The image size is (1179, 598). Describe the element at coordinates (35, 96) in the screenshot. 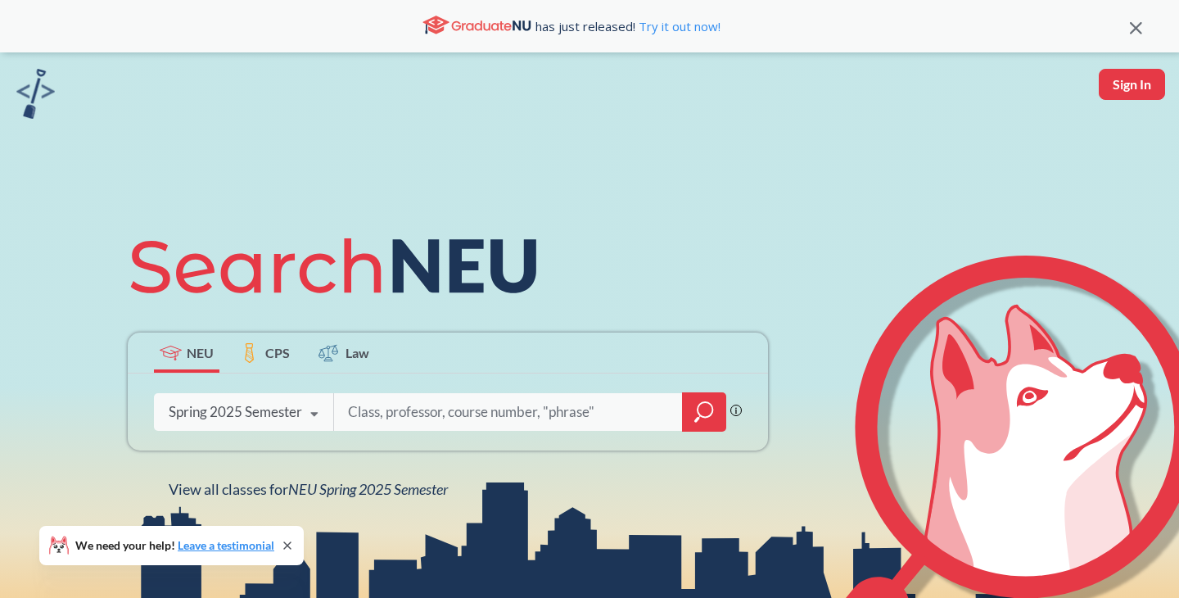

I see `a: sandbox logo` at that location.